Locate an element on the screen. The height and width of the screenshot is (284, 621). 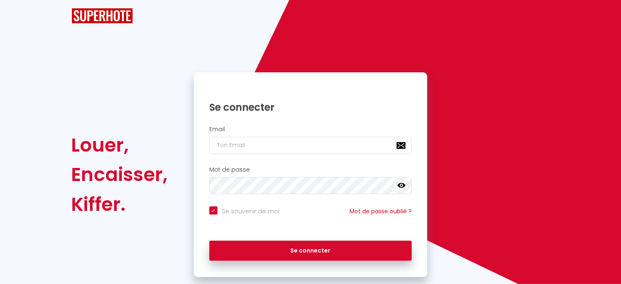
a: Mot de passe oublié ? is located at coordinates (381, 211).